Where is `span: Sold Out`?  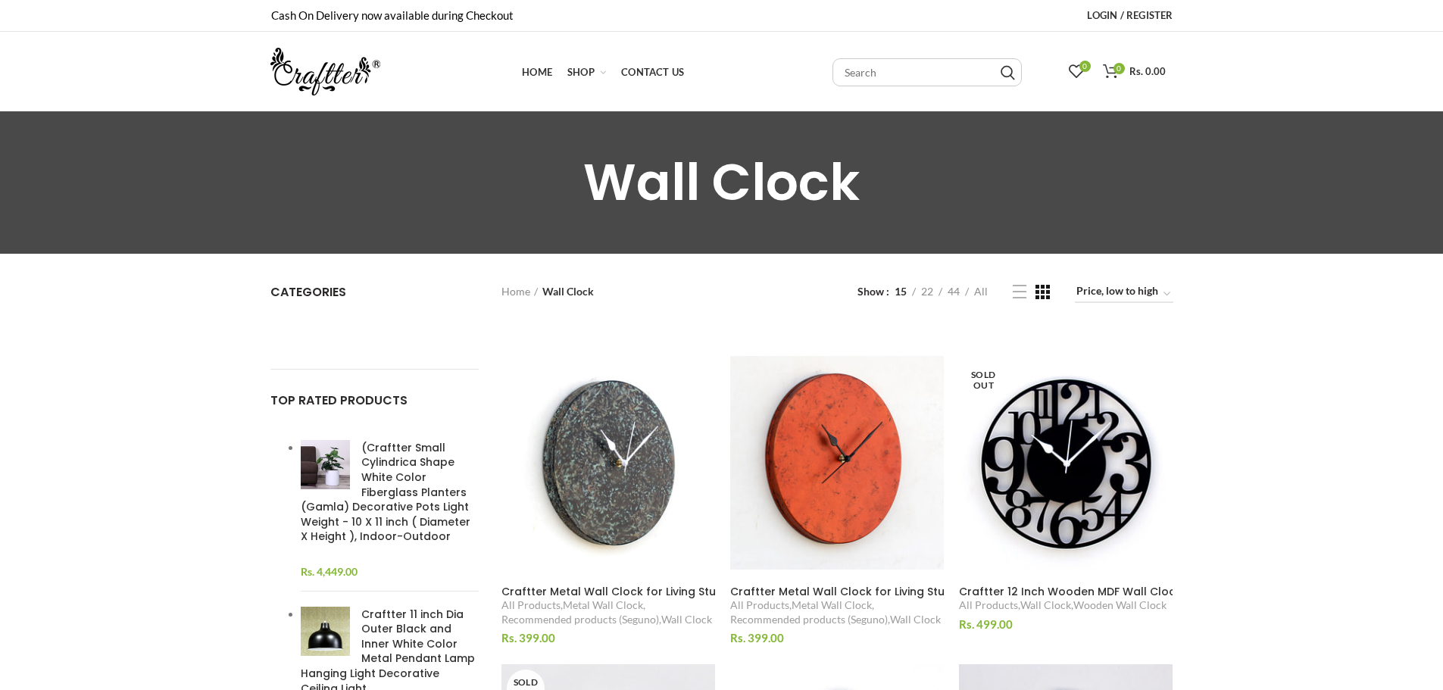 span: Sold Out is located at coordinates (983, 380).